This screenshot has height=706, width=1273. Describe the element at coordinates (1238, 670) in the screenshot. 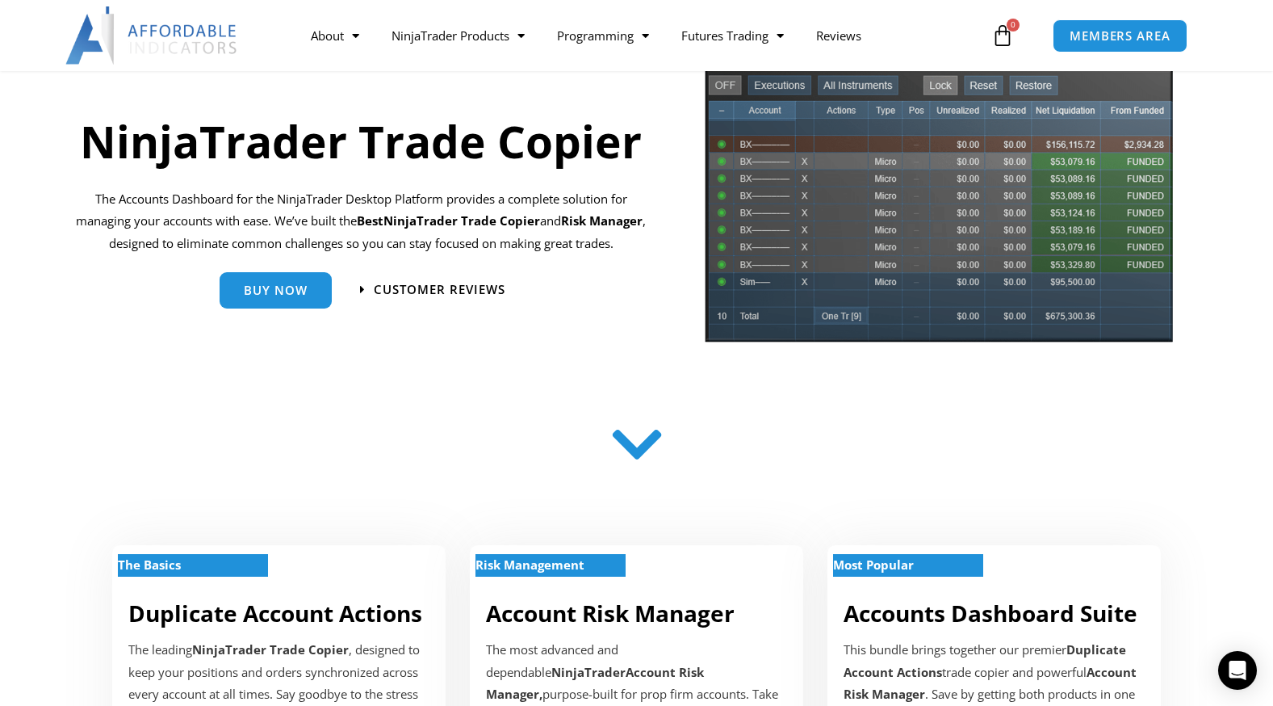

I see `div: Open Intercom Messenger` at that location.